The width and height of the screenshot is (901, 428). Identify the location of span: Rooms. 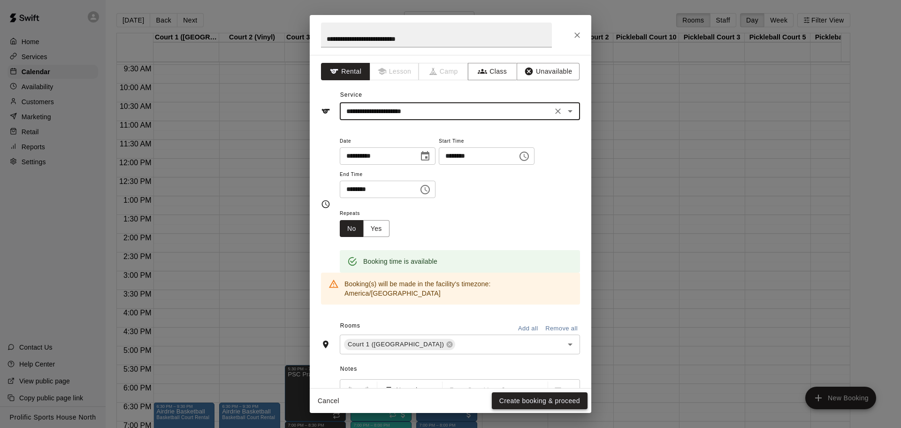
(350, 326).